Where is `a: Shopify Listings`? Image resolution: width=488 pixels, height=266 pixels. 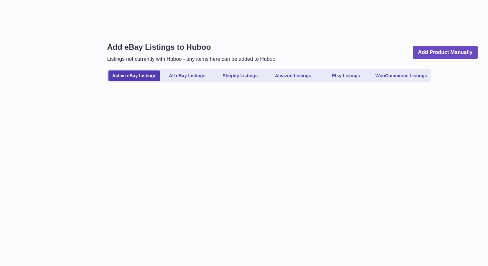 a: Shopify Listings is located at coordinates (240, 76).